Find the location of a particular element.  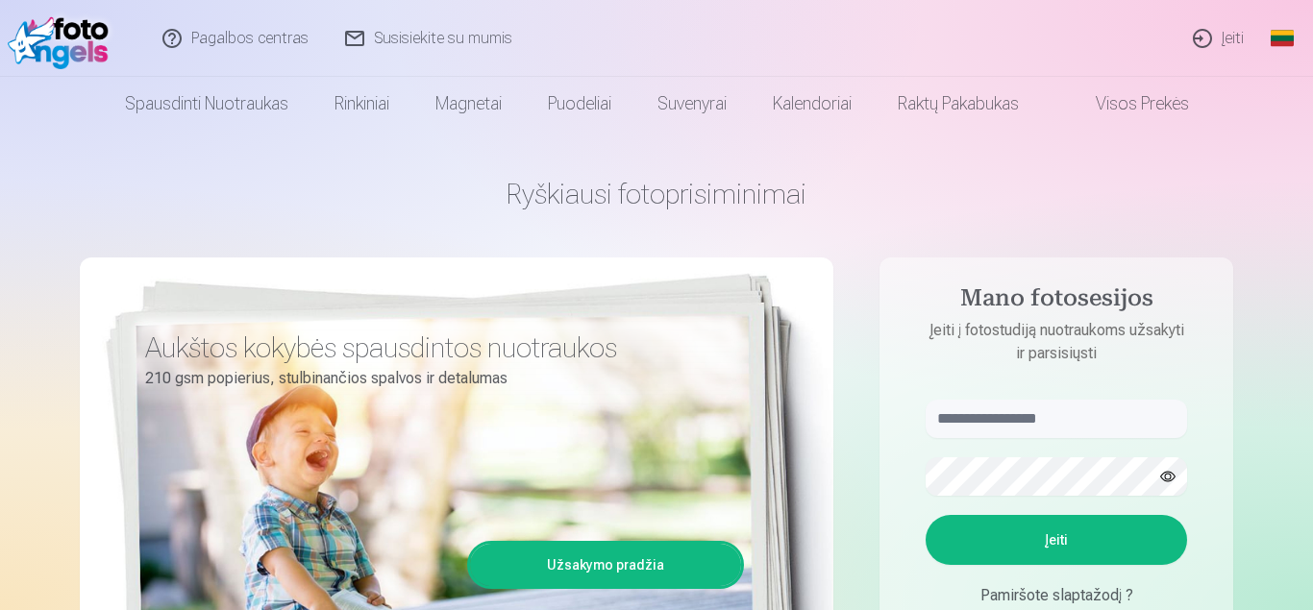

p: Įeiti į fotostudiją nuotraukoms užsakyti ir parsisiųsti is located at coordinates (1056, 342).